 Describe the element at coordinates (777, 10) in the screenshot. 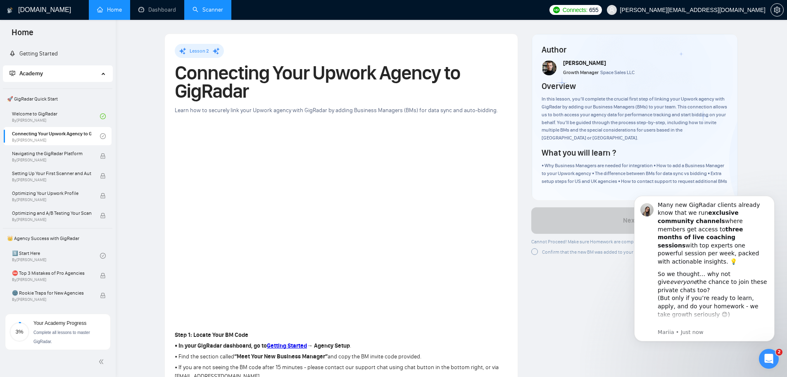

I see `span: setting` at that location.